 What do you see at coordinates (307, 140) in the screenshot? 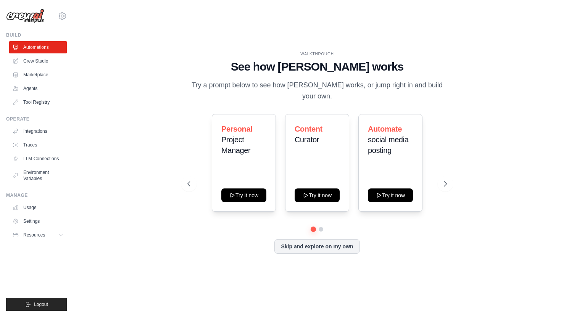
I see `span: Curator` at bounding box center [307, 140].